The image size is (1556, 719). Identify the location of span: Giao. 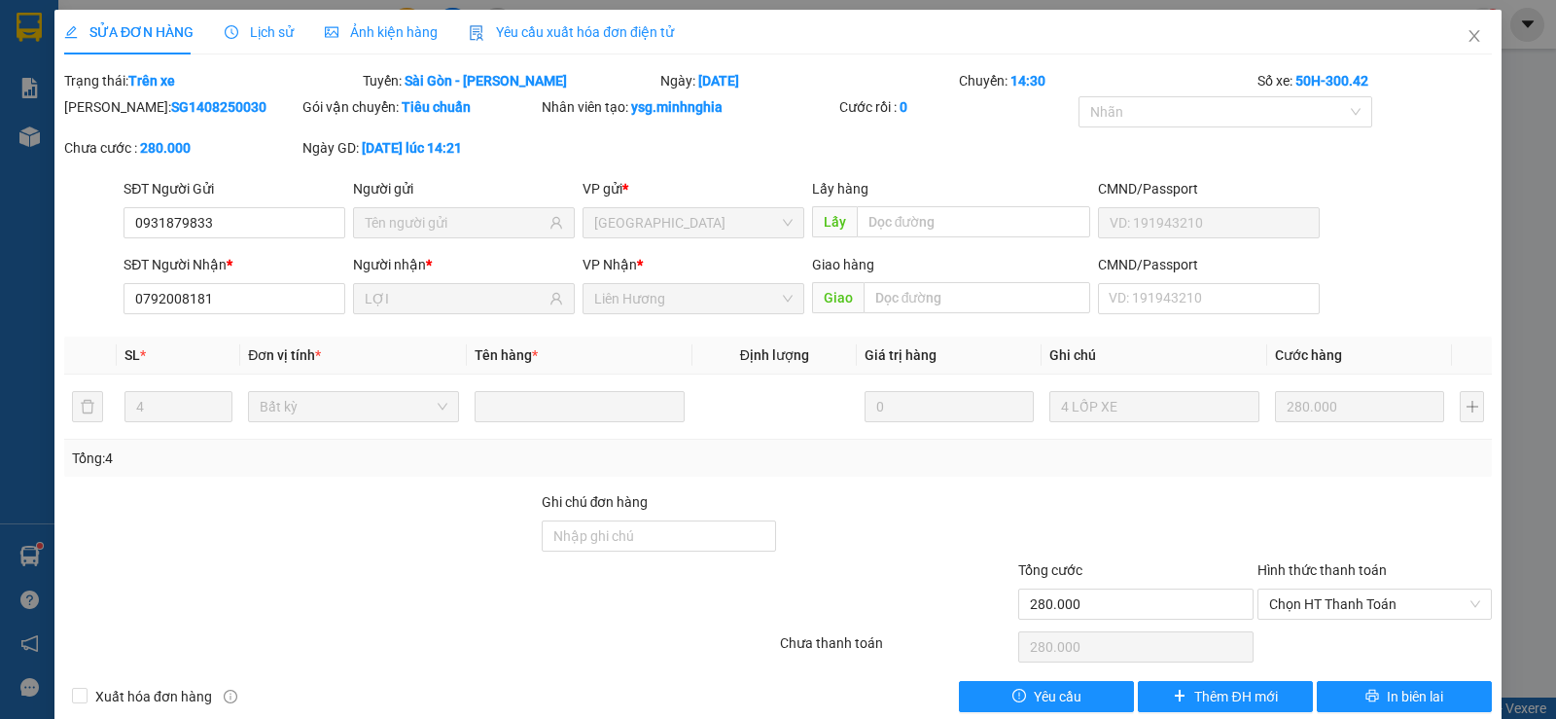
(838, 298).